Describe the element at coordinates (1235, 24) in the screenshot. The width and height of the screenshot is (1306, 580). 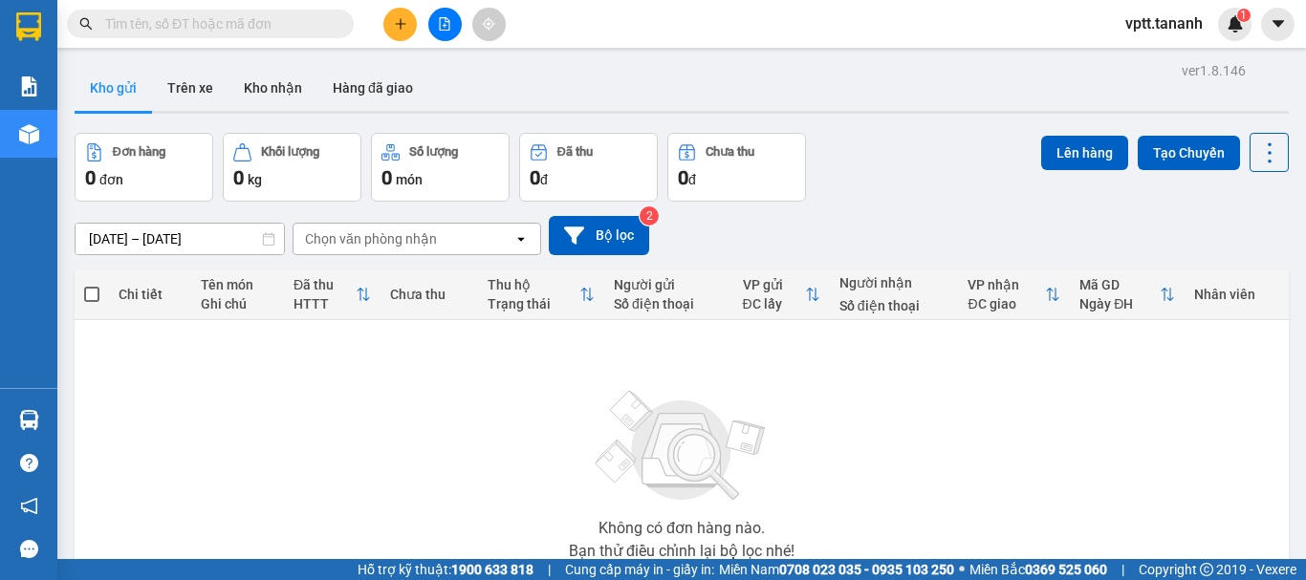
I see `img: icon-new-feature` at that location.